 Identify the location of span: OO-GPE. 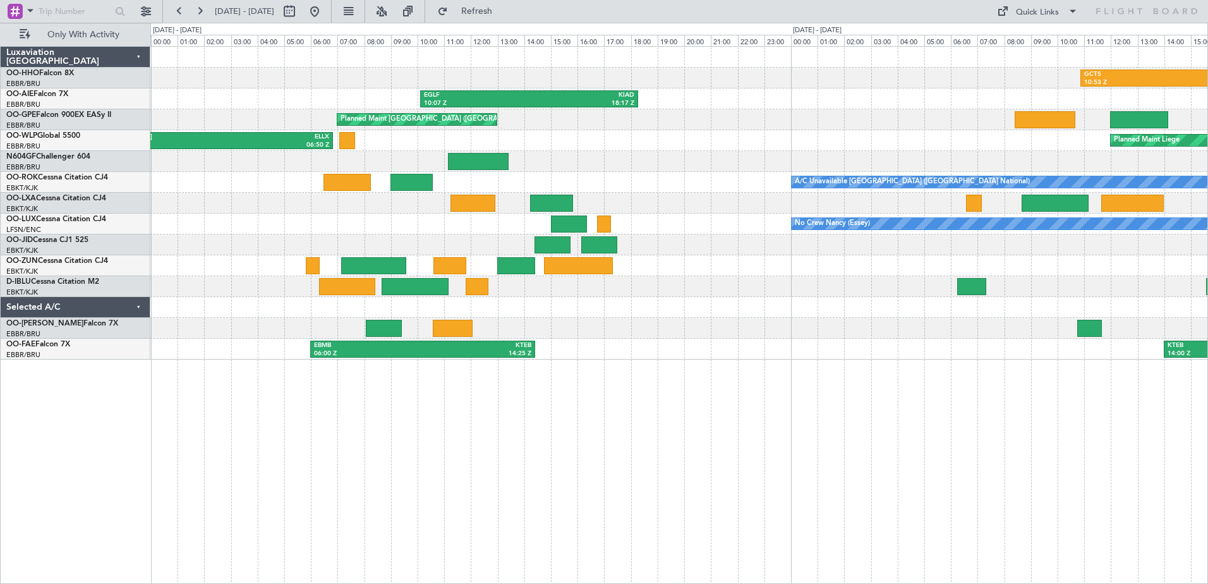
(21, 115).